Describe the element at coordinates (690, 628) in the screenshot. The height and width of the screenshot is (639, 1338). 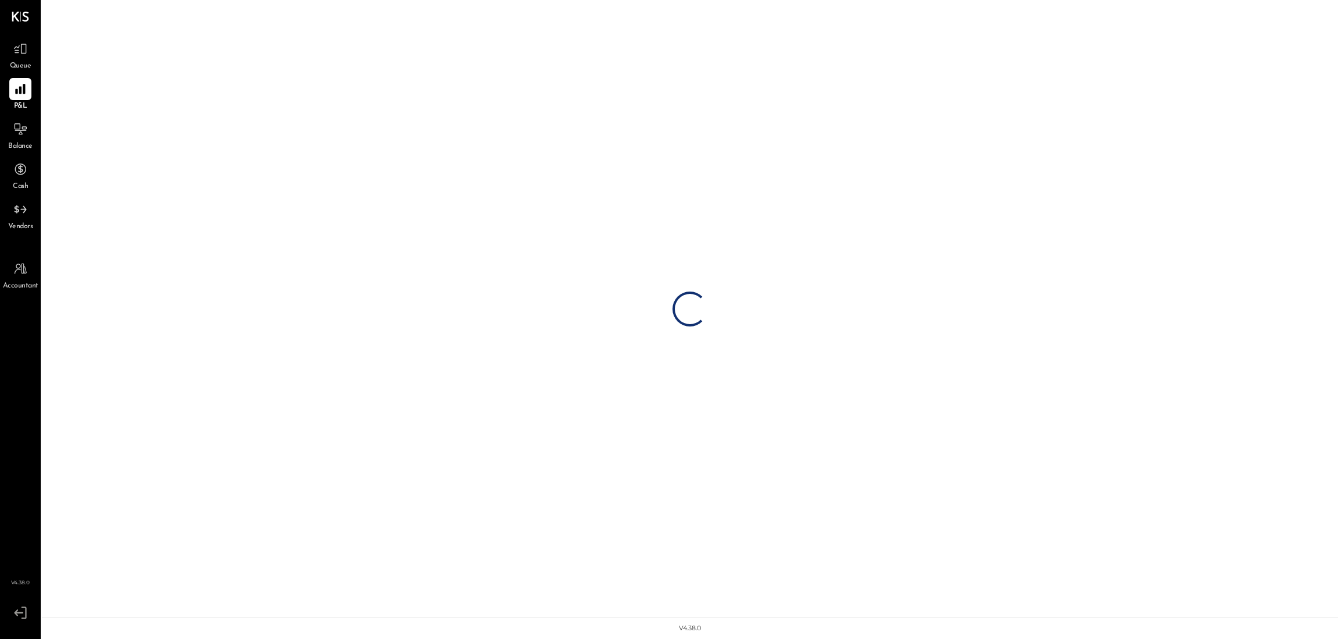
I see `div: v 4.38.0` at that location.